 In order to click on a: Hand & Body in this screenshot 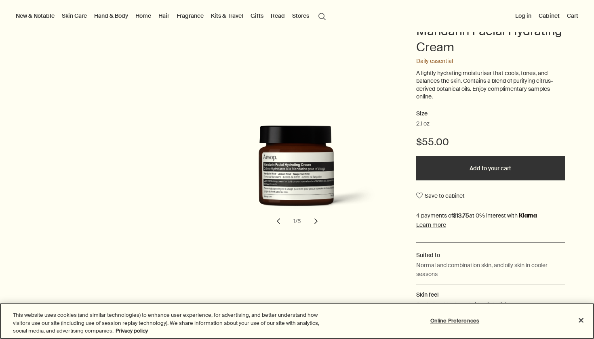, I will do `click(111, 16)`.